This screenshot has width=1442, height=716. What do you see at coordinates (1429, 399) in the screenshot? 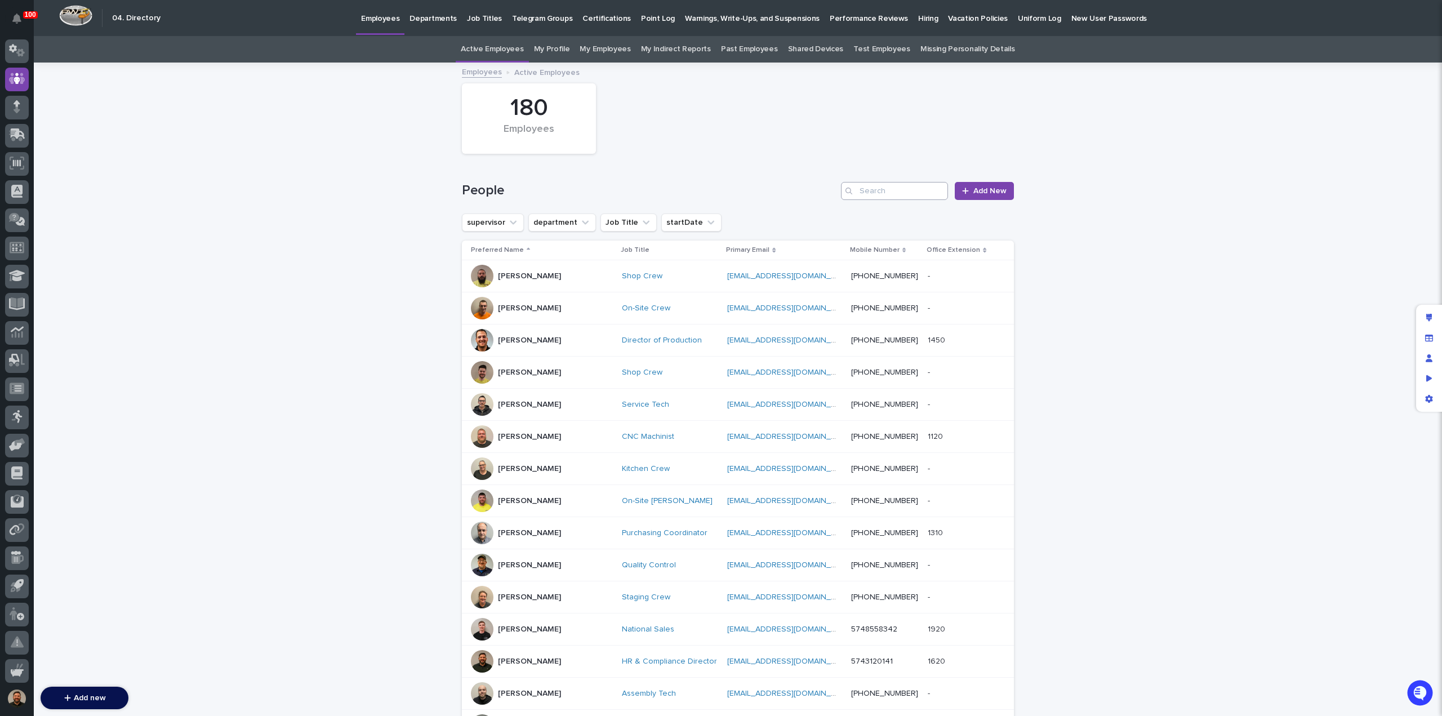
I see `div: App settings` at bounding box center [1429, 399].